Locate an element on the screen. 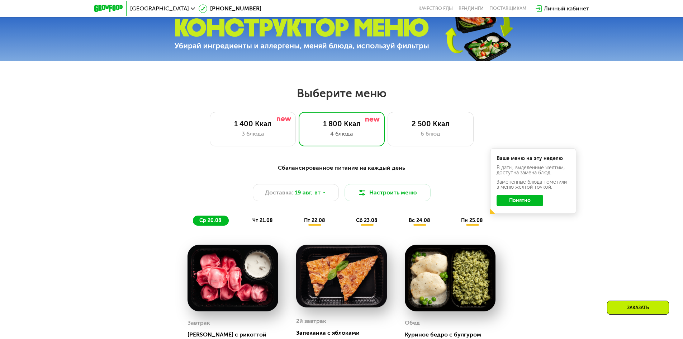 The width and height of the screenshot is (683, 339). span: 19 авг, вт is located at coordinates (308, 193).